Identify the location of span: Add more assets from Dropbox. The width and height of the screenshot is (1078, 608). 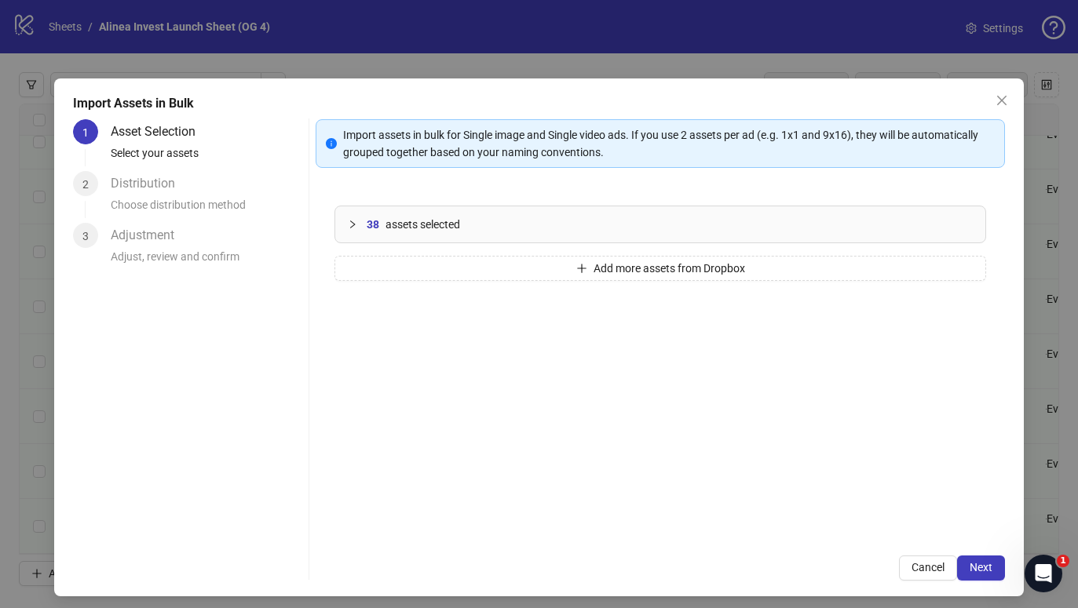
(669, 268).